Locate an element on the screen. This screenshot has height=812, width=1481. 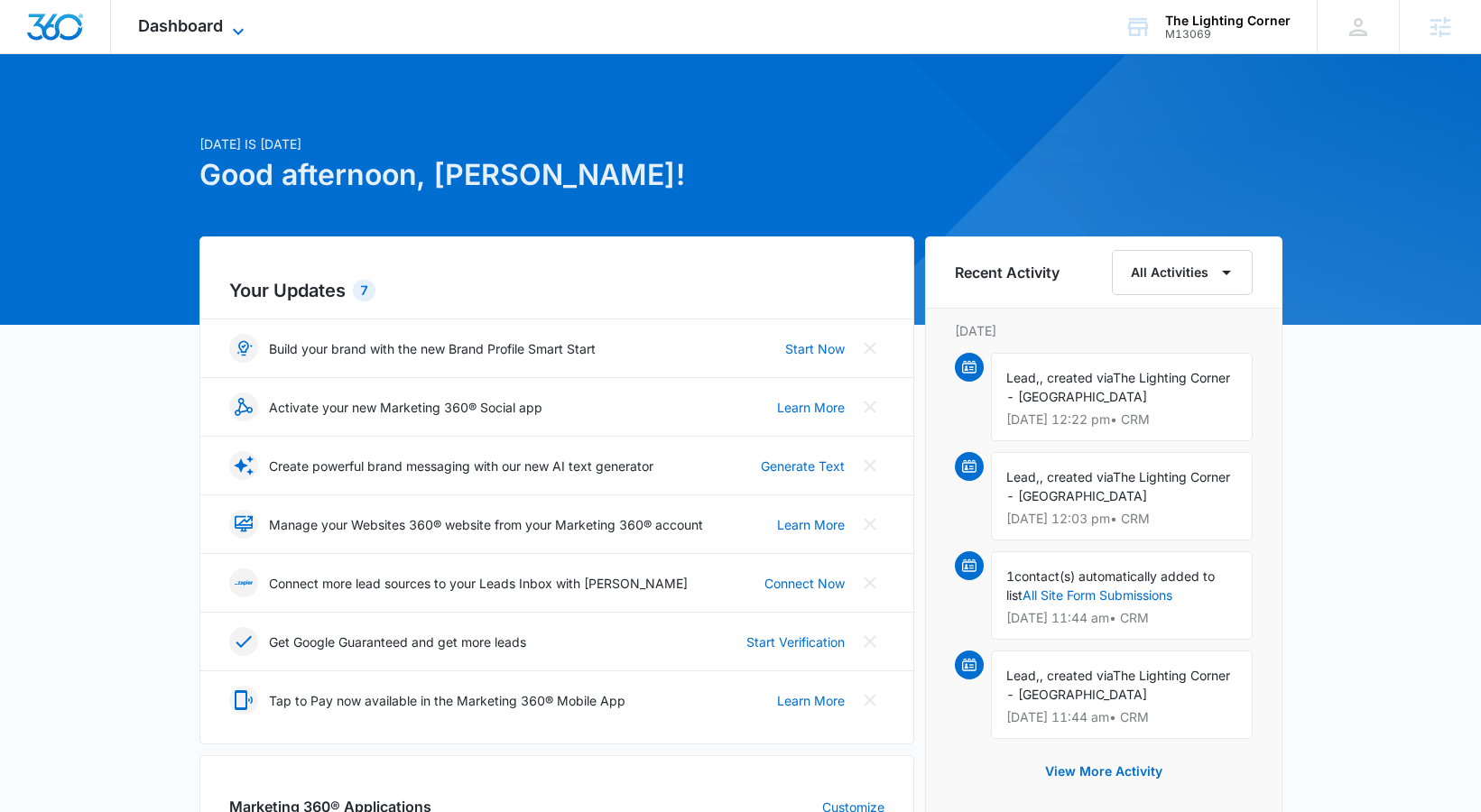
span: Dashboard is located at coordinates (180, 25).